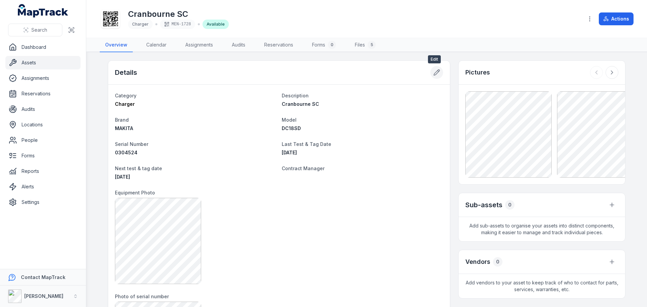 Image resolution: width=647 pixels, height=307 pixels. What do you see at coordinates (122, 120) in the screenshot?
I see `span: Brand` at bounding box center [122, 120].